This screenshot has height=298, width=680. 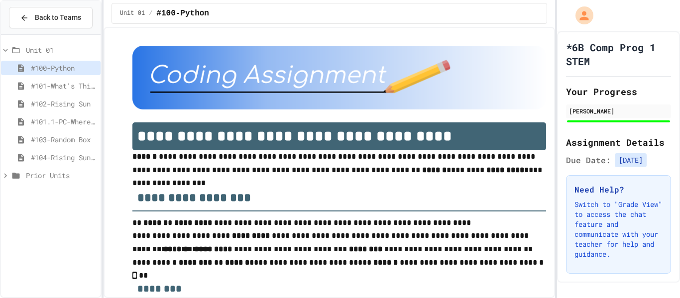 I want to click on span: #104-Rising Sun Plus, so click(x=64, y=157).